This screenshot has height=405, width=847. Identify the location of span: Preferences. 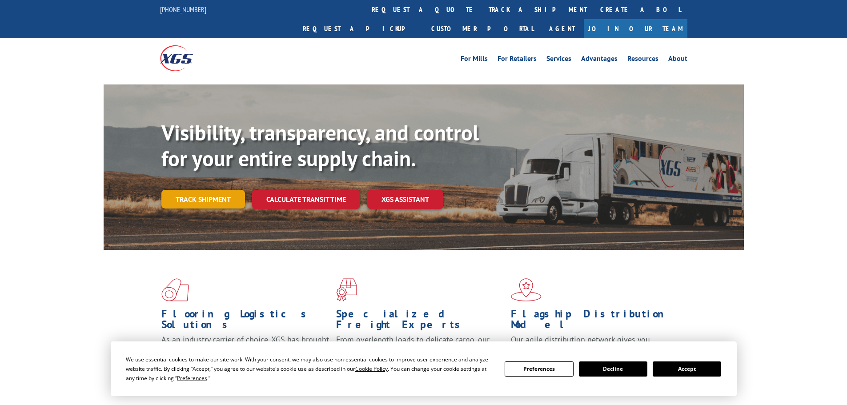
(192, 378).